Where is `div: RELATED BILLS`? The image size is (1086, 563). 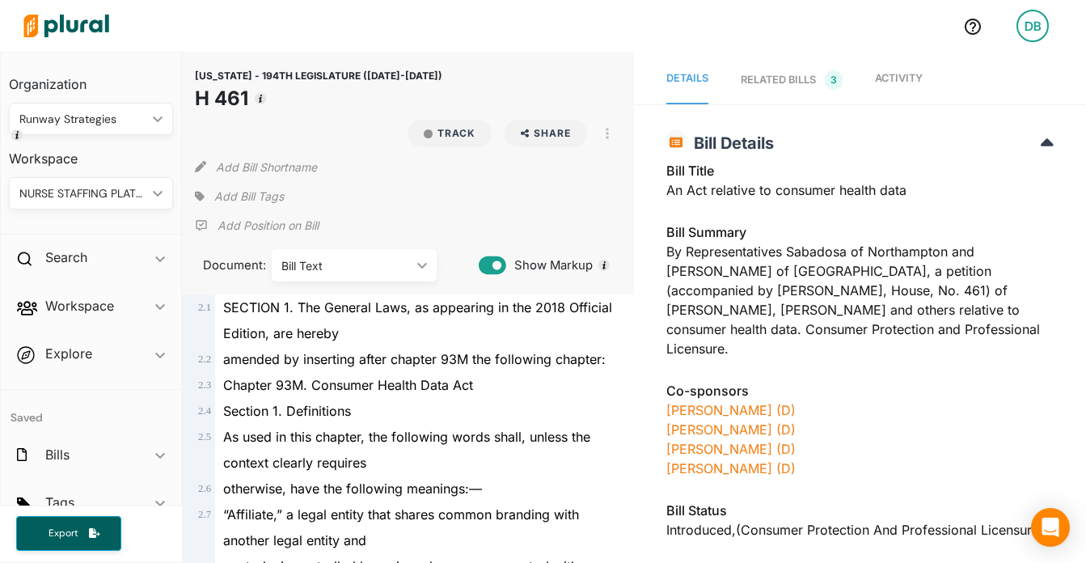
div: RELATED BILLS is located at coordinates (791, 80).